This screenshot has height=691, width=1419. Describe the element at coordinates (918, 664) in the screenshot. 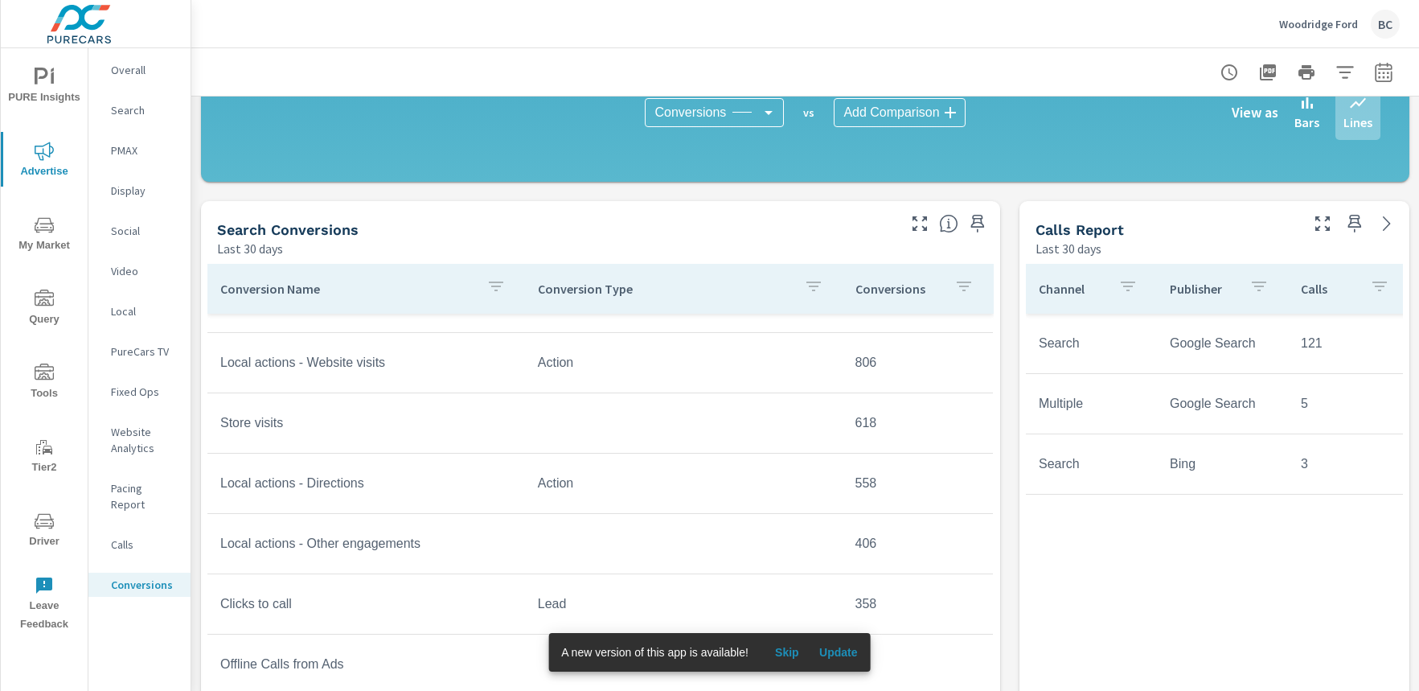

I see `td: 93` at that location.